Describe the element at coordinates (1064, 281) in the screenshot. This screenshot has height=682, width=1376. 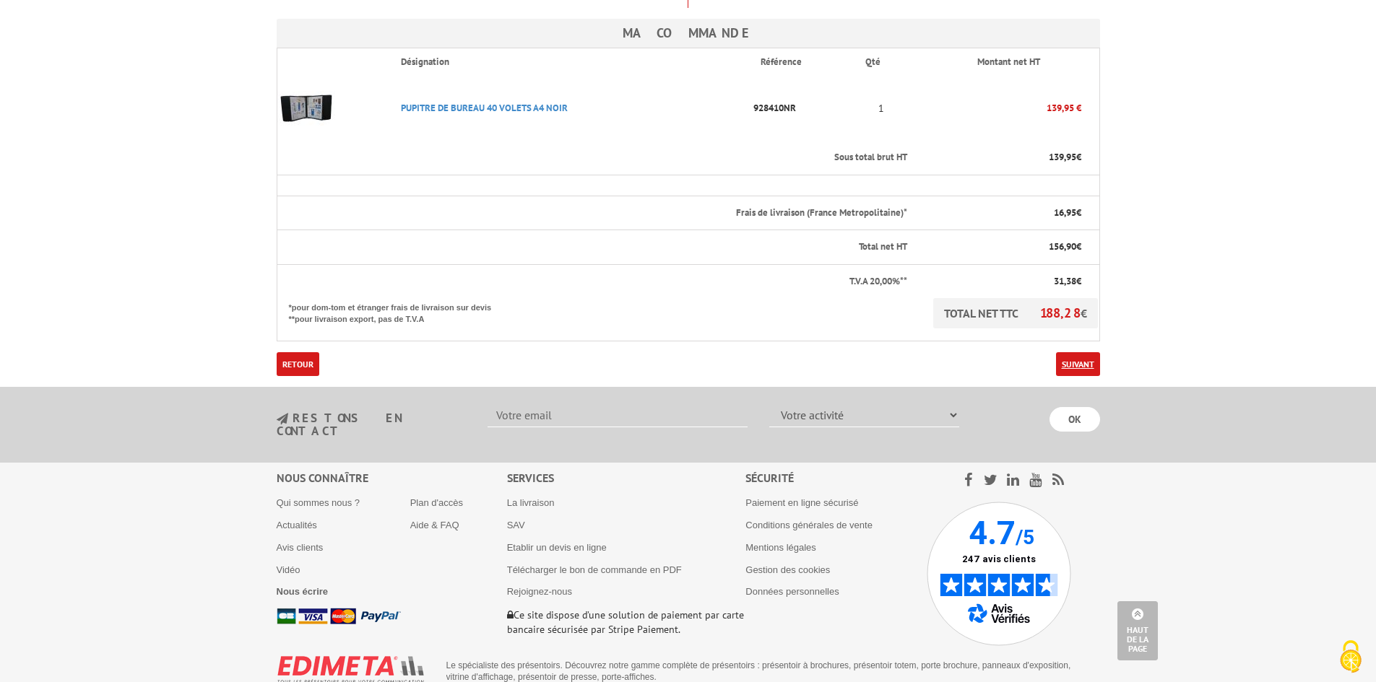
I see `span: 31,38` at that location.